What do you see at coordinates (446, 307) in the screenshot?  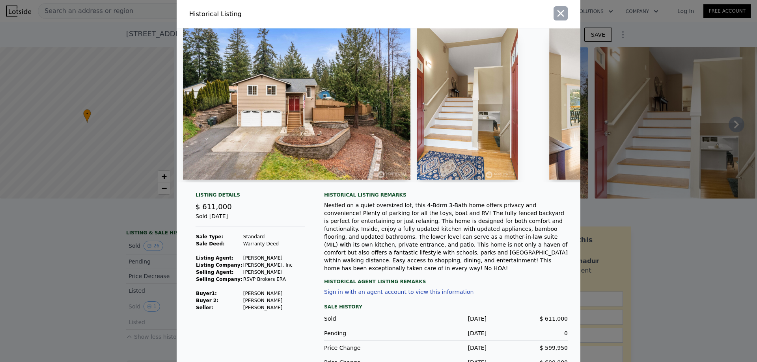 I see `div: Sale History` at bounding box center [446, 307].